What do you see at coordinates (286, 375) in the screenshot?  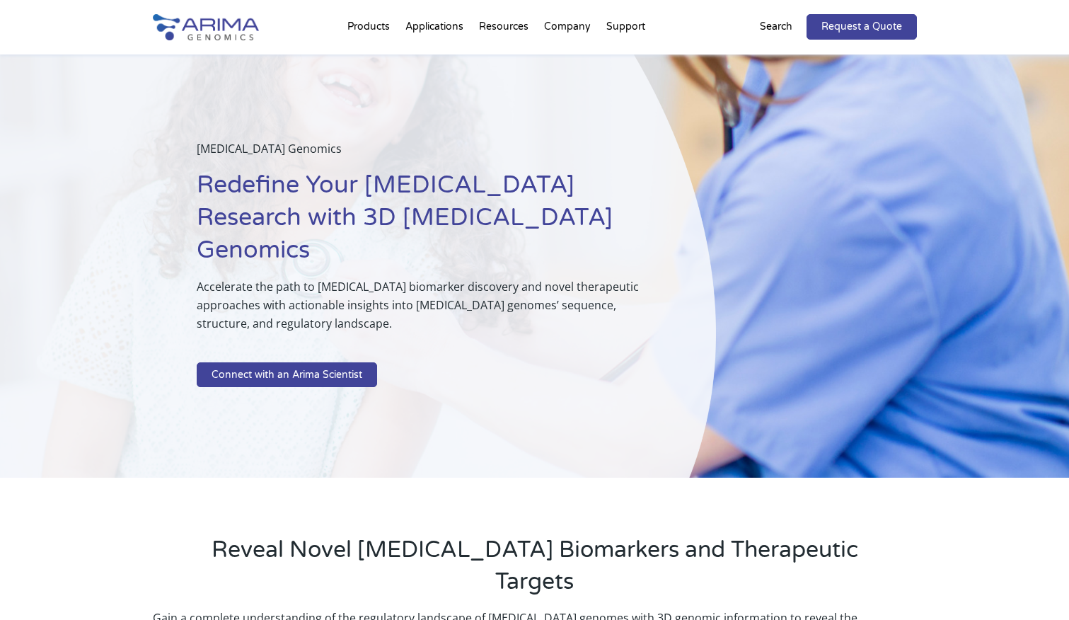 I see `a: Connect with an Arima Scientist` at bounding box center [286, 375].